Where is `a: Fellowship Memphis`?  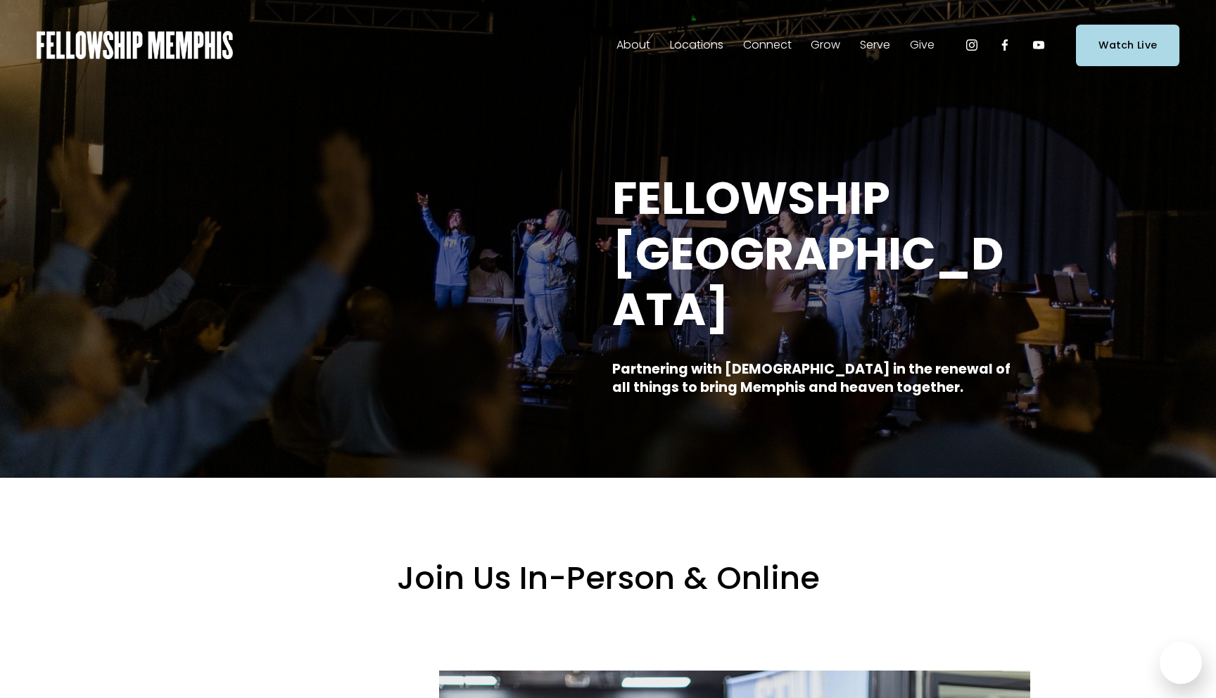
a: Fellowship Memphis is located at coordinates (134, 45).